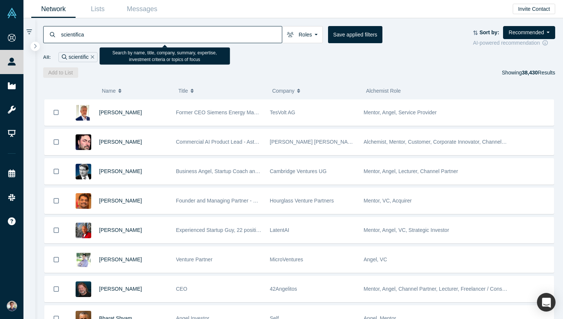 The height and width of the screenshot is (319, 563). What do you see at coordinates (194, 260) in the screenshot?
I see `span: Venture Partner` at bounding box center [194, 260].